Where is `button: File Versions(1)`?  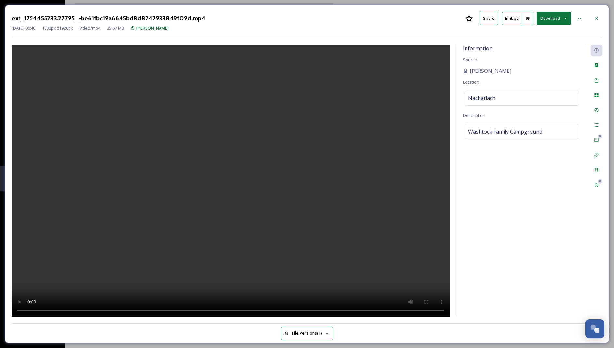 button: File Versions(1) is located at coordinates (307, 333).